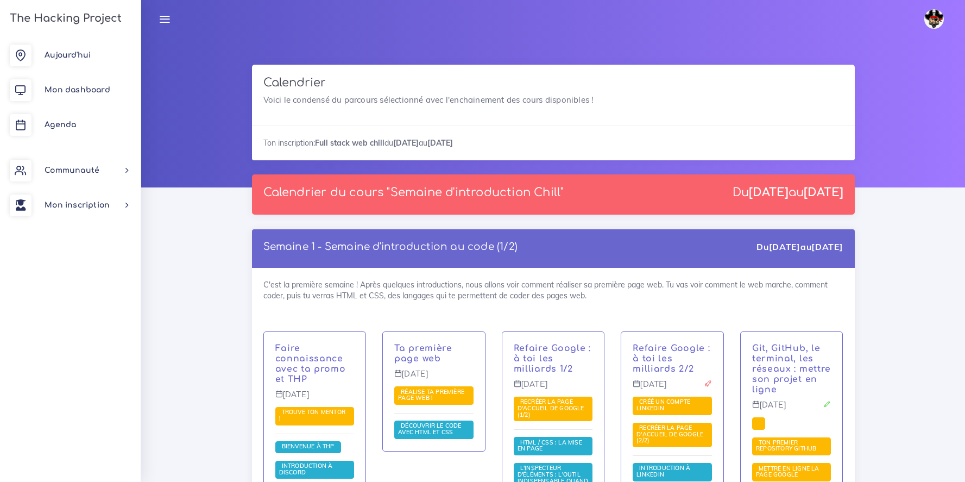  Describe the element at coordinates (553, 358) in the screenshot. I see `p: C'est l'heure de ton premier véritable projet ! Tu vas recréer la très célèbre page d'accueil de ...` at that location.